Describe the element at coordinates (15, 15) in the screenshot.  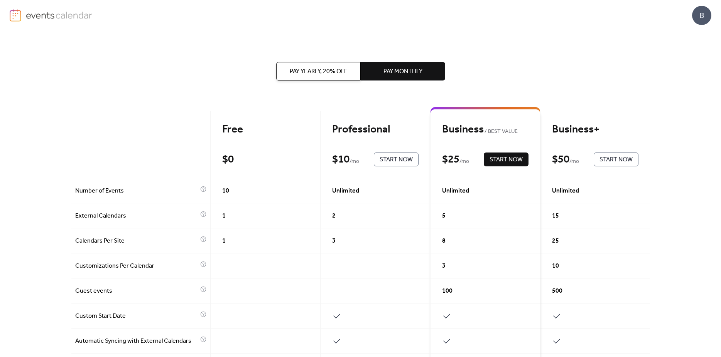
I see `img: logo` at that location.